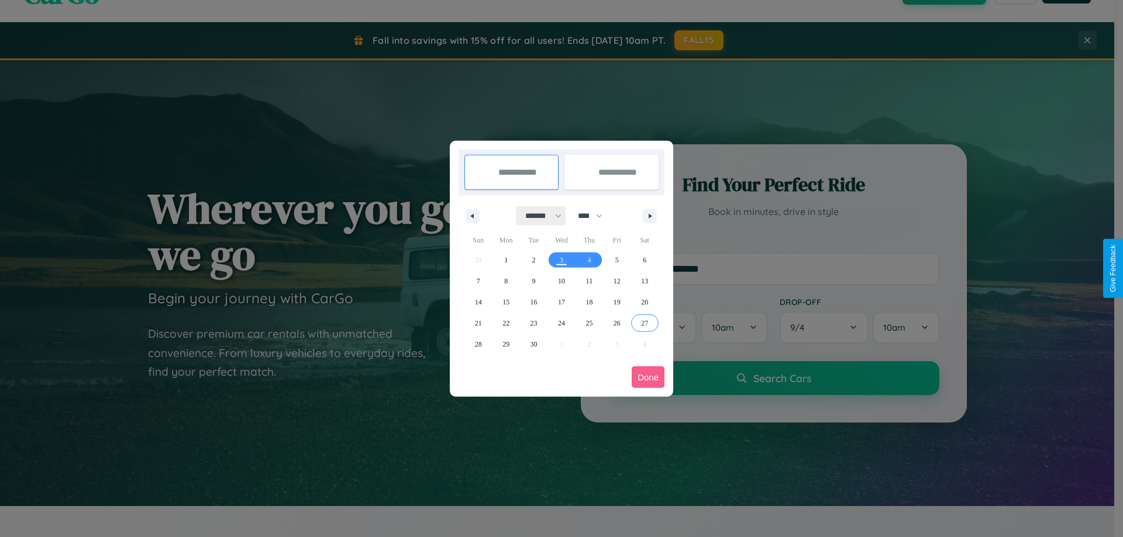  Describe the element at coordinates (561, 323) in the screenshot. I see `span: 24` at that location.